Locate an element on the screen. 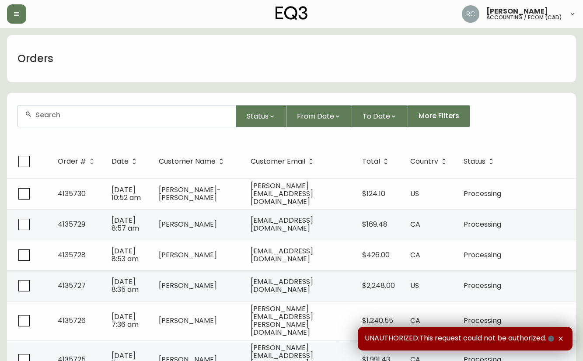 This screenshot has width=583, height=361. span: $2,248.00 is located at coordinates (378, 285).